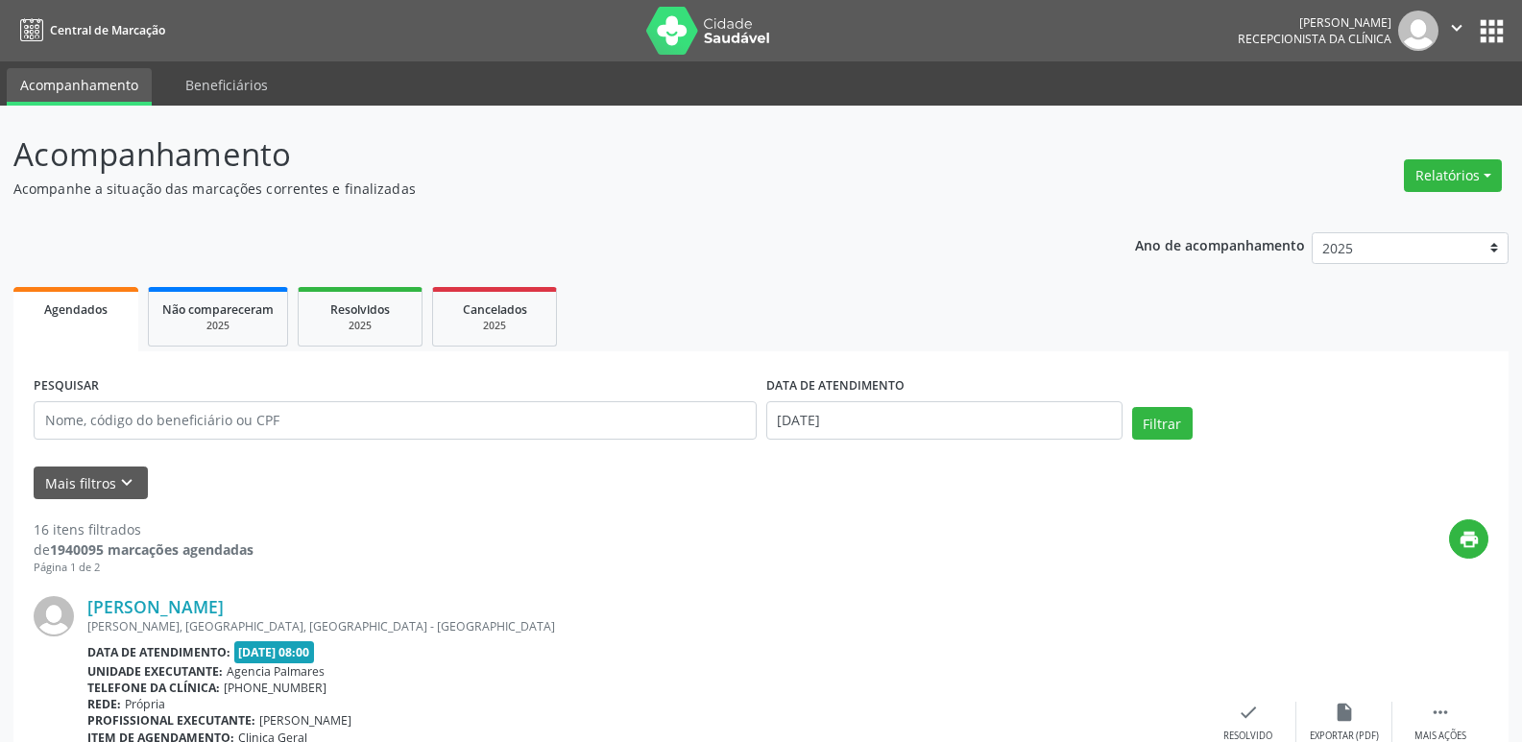 Image resolution: width=1522 pixels, height=742 pixels. I want to click on a: Central de Marcação, so click(89, 30).